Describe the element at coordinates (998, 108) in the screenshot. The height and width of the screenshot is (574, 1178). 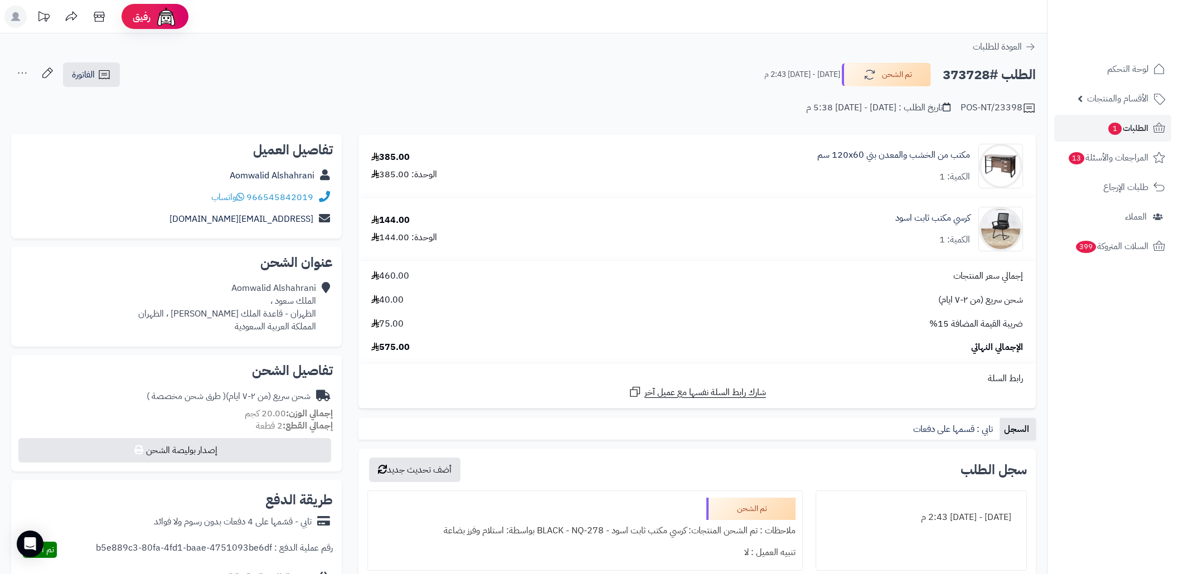
I see `div: POS-NT/23398` at that location.